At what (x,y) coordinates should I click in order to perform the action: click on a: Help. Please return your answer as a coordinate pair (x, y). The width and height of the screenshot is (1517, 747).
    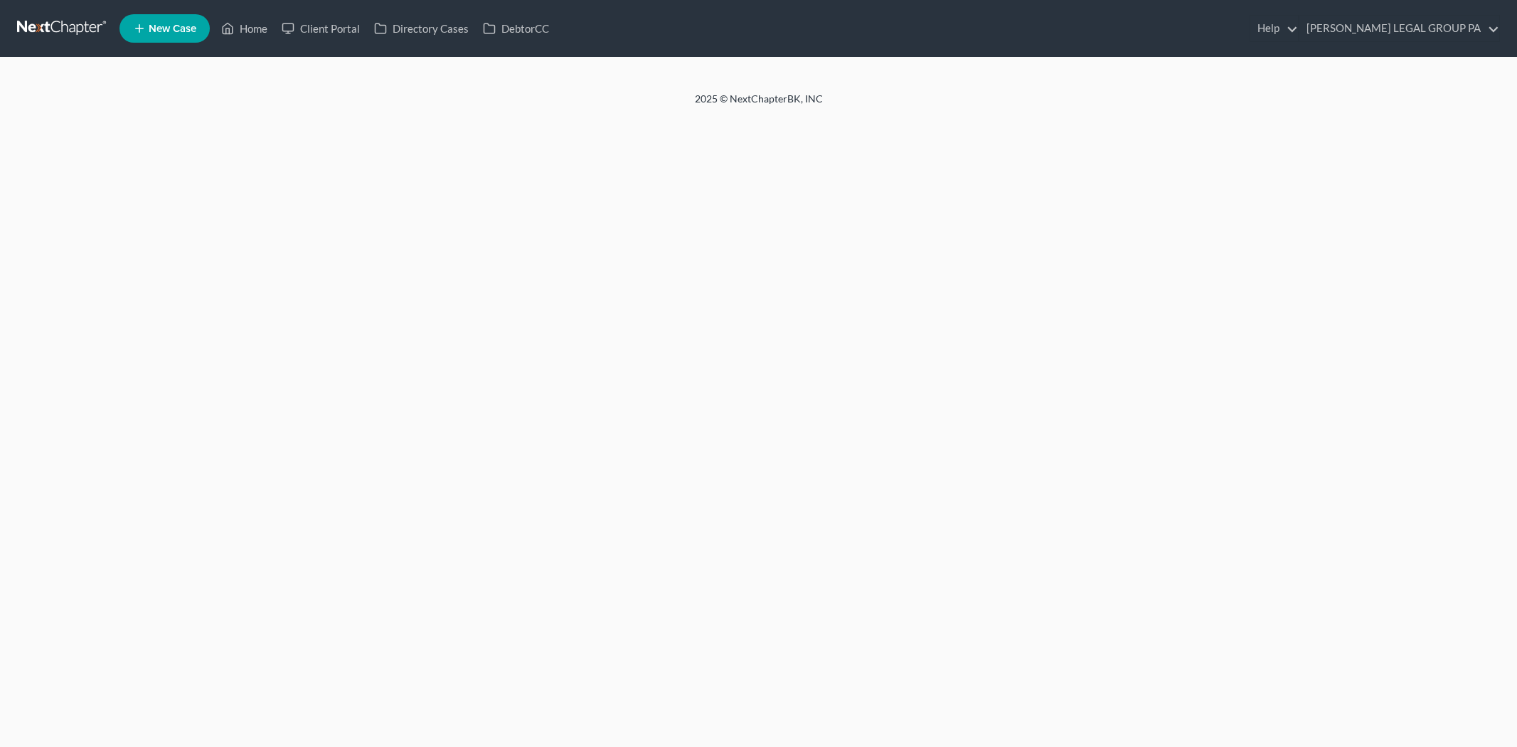
    Looking at the image, I should click on (1274, 28).